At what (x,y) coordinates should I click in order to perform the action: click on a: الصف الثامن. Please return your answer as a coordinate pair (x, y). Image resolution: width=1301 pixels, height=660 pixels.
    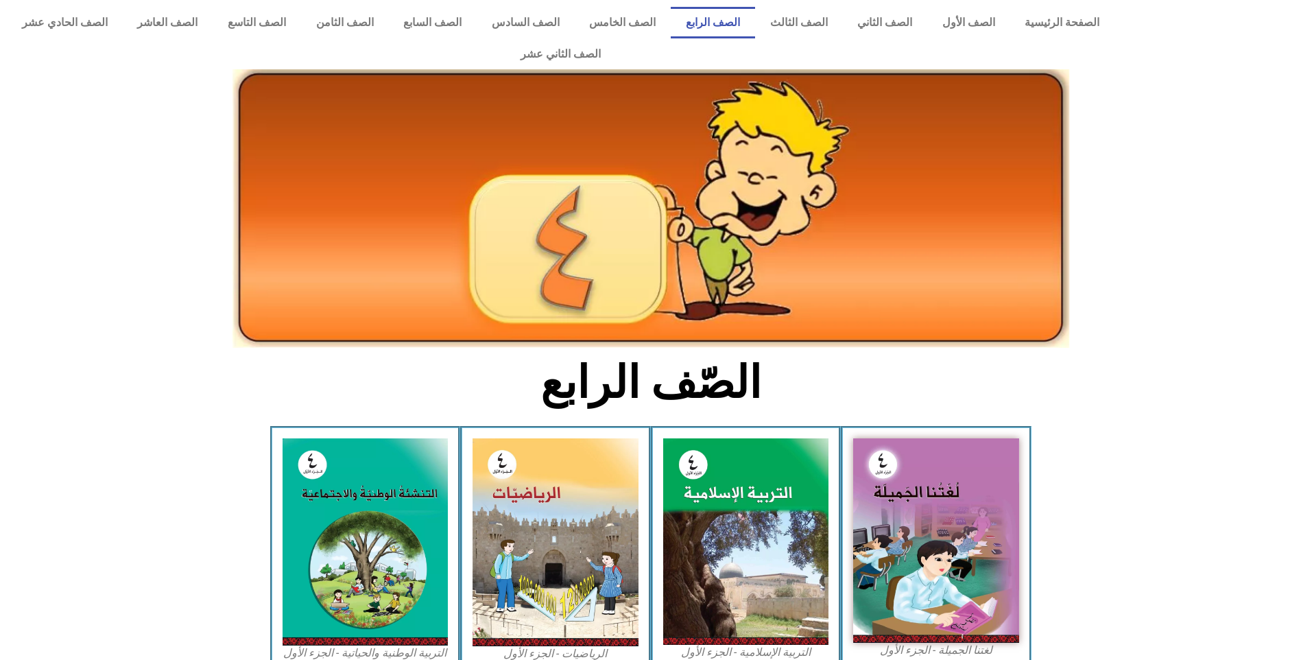
    Looking at the image, I should click on (345, 23).